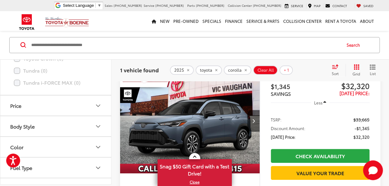  What do you see at coordinates (372, 170) in the screenshot?
I see `button: Toggle Chat Window` at bounding box center [372, 170].